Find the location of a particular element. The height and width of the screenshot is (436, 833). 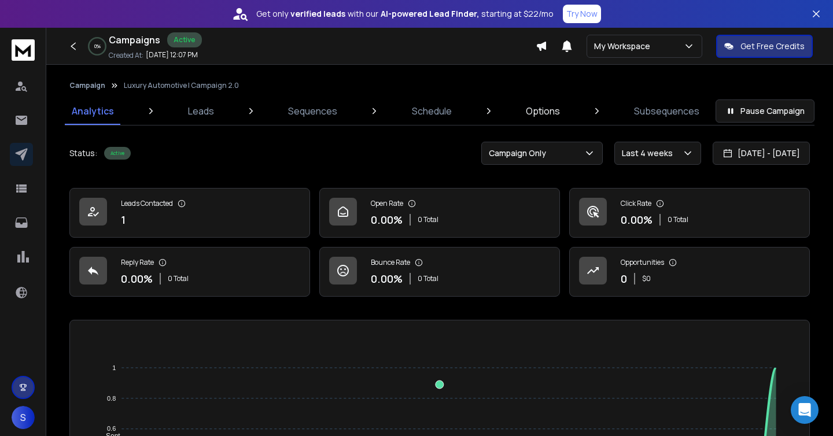

p: Try Now is located at coordinates (582, 14).